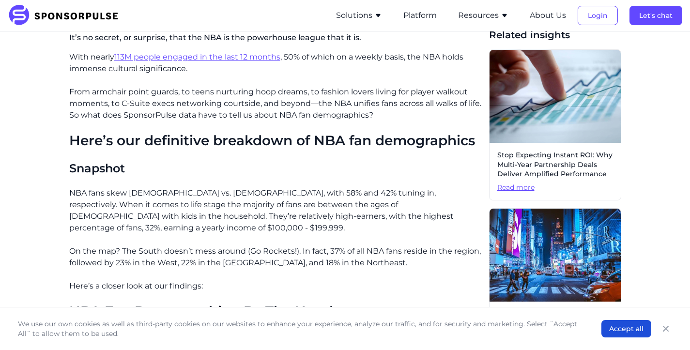 The image size is (690, 350). I want to click on button: Resources, so click(484, 16).